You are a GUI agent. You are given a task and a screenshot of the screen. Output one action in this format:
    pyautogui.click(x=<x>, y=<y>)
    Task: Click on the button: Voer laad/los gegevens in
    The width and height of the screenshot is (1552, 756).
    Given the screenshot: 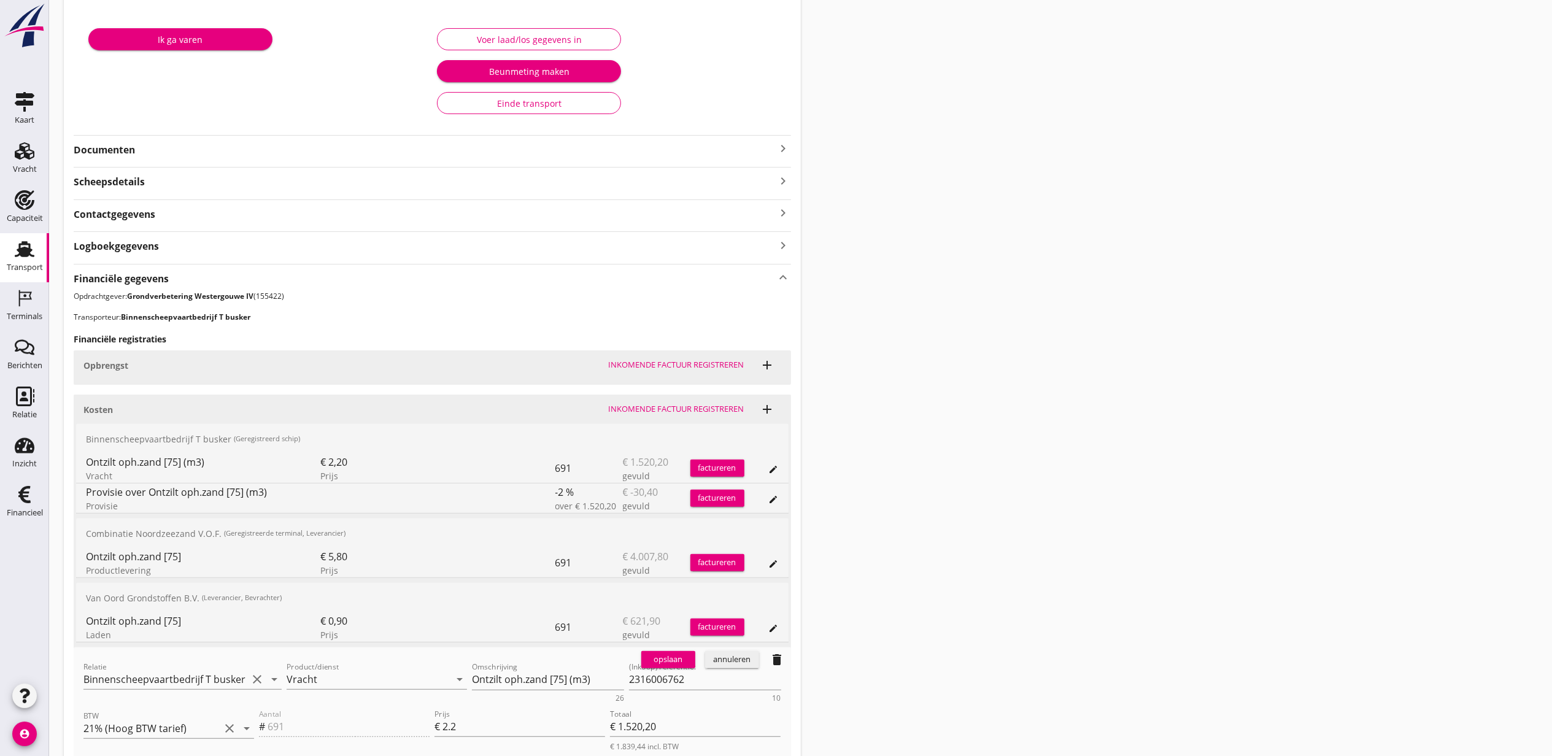 What is the action you would take?
    pyautogui.click(x=529, y=39)
    